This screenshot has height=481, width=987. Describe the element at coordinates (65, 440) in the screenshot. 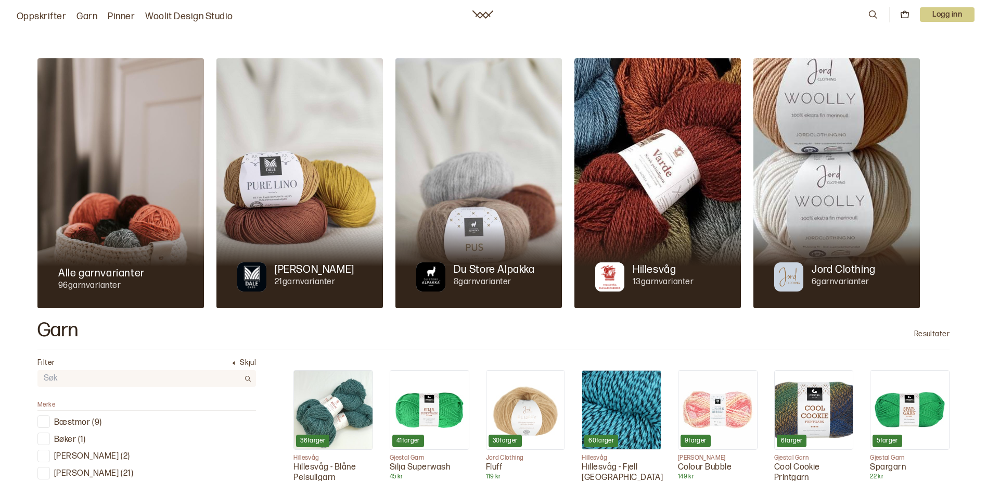

I see `p: Bøker` at that location.